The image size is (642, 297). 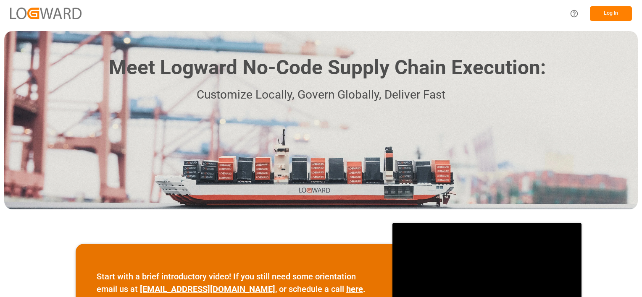 I want to click on button: Help Center, so click(x=574, y=13).